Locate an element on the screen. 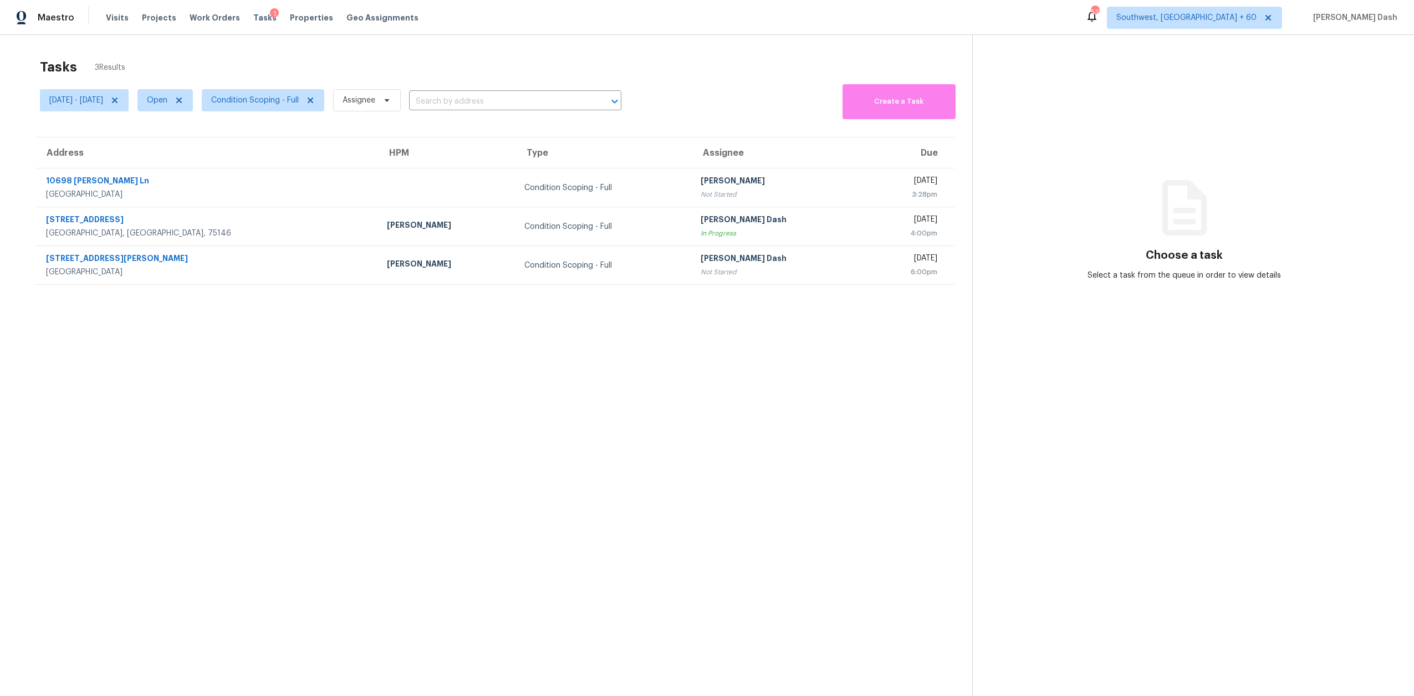 The width and height of the screenshot is (1414, 696). h2: Tasks is located at coordinates (58, 67).